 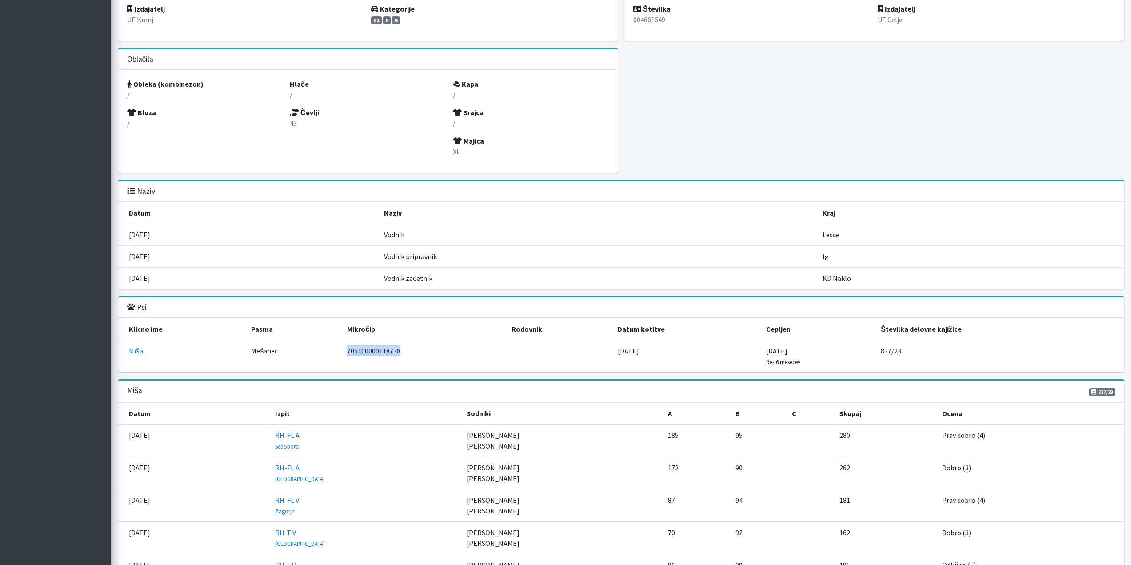 What do you see at coordinates (141, 112) in the screenshot?
I see `strong: Bluza` at bounding box center [141, 112].